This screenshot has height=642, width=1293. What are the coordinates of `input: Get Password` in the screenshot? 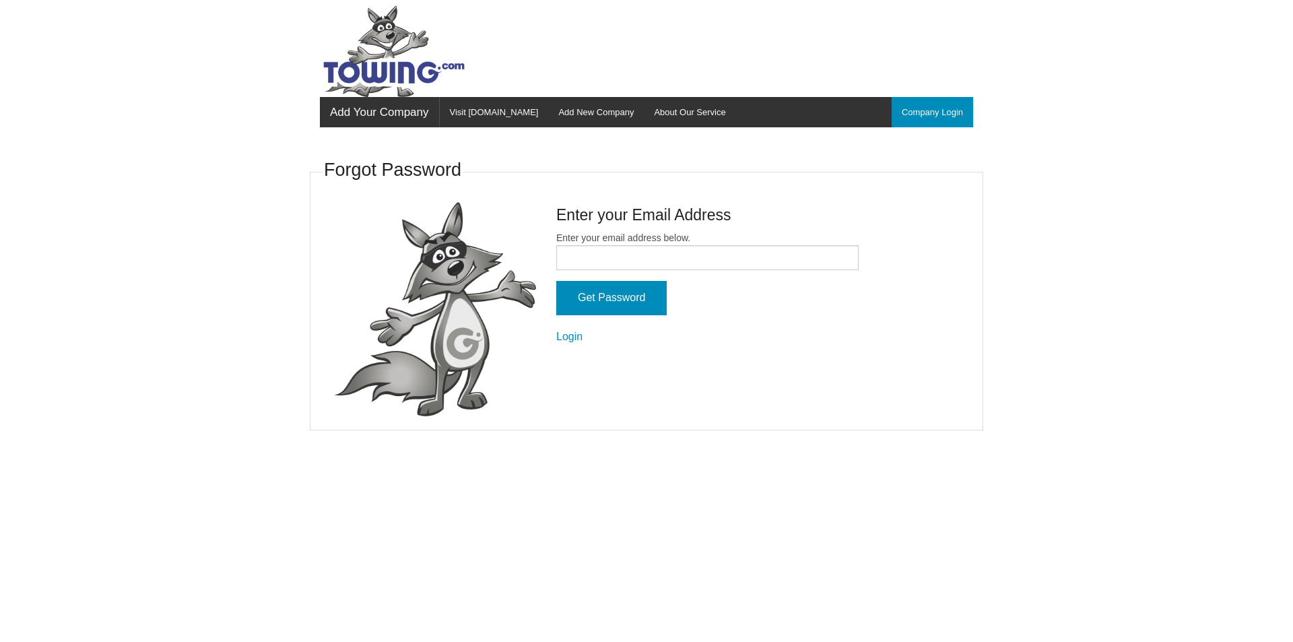 It's located at (611, 298).